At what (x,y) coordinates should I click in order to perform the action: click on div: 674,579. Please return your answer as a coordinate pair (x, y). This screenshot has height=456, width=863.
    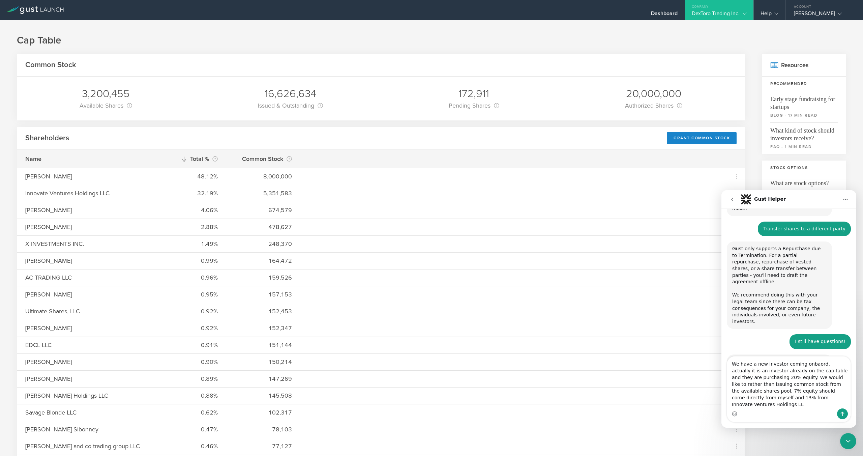
    Looking at the image, I should click on (263, 210).